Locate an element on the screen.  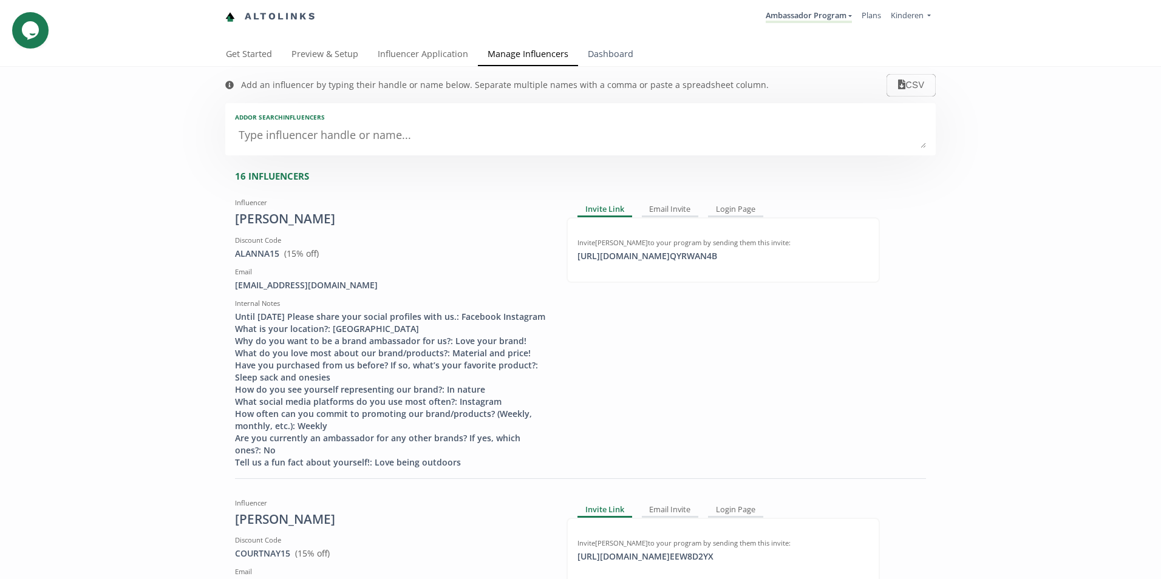
div: Add or search INFLUENCERS is located at coordinates (581, 117).